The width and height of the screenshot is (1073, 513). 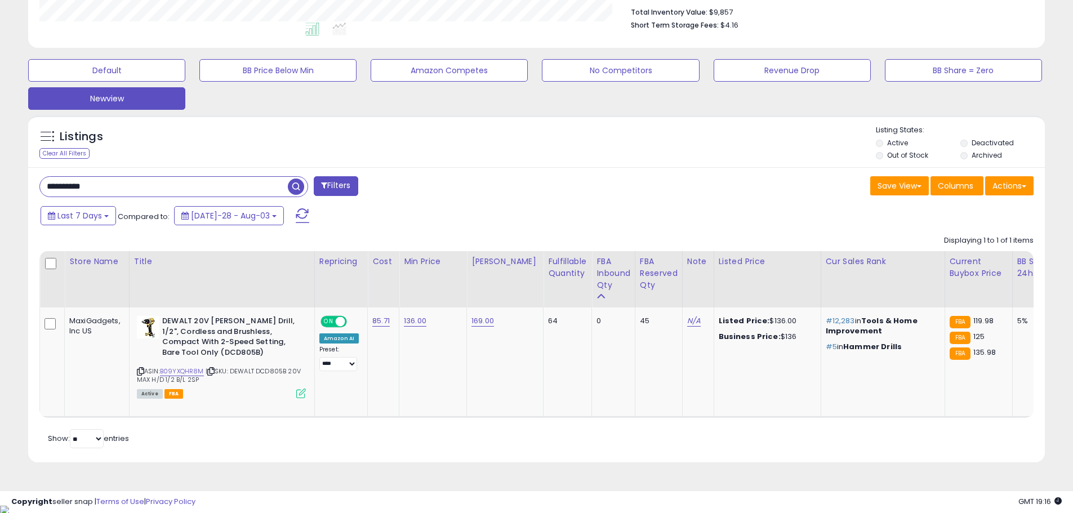 I want to click on a: Terms of Use, so click(x=120, y=501).